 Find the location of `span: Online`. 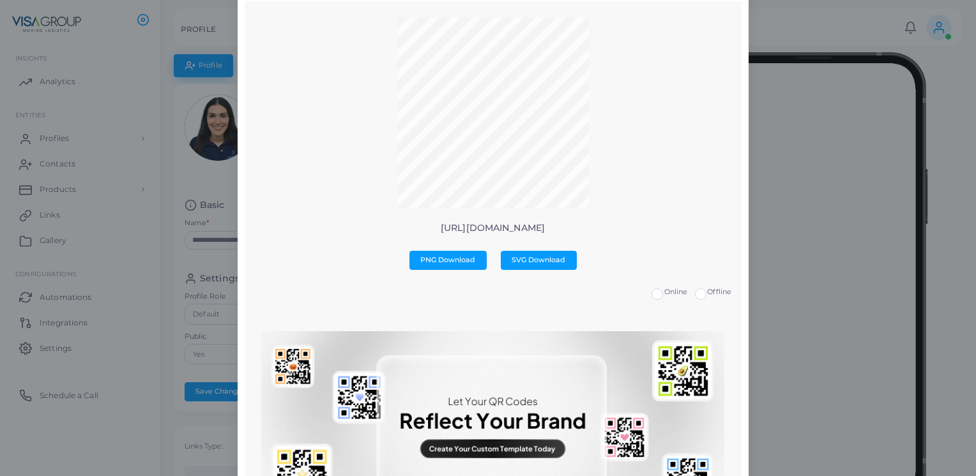

span: Online is located at coordinates (676, 292).